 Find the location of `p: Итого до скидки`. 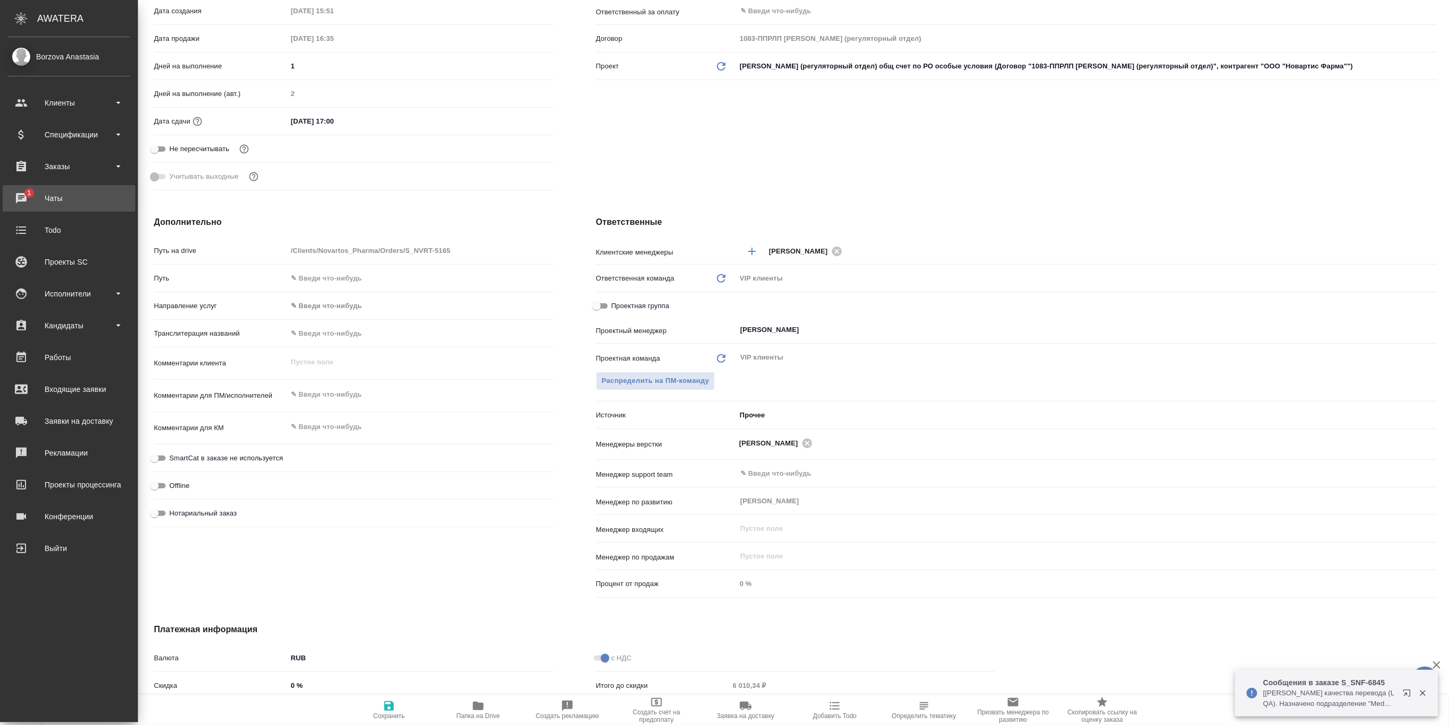

p: Итого до скидки is located at coordinates (662, 686).